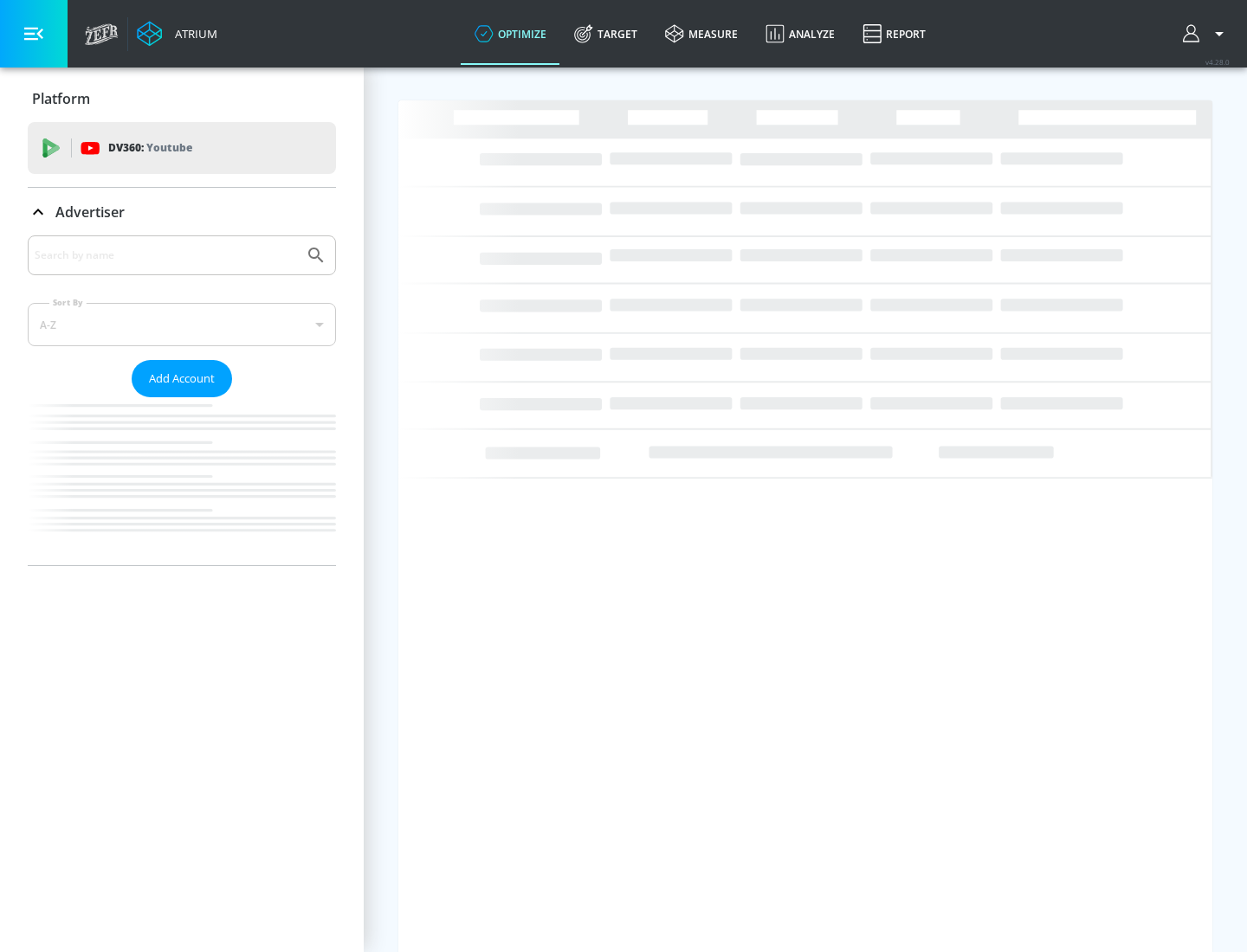  What do you see at coordinates (182, 99) in the screenshot?
I see `div: Platform` at bounding box center [182, 99].